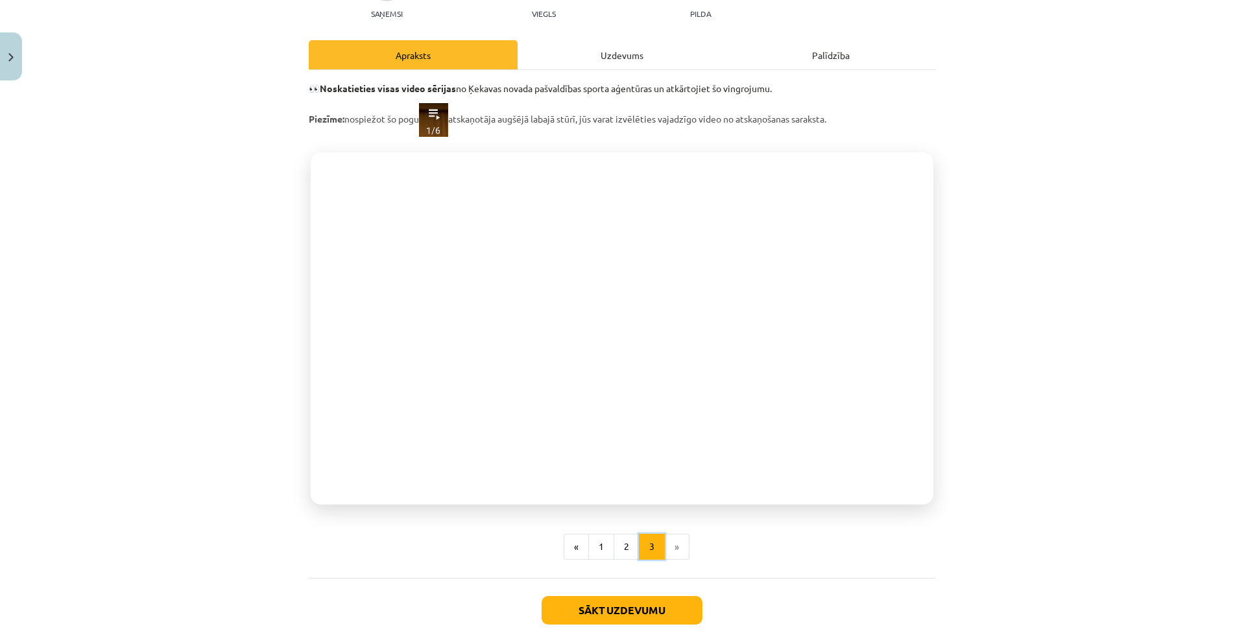 This screenshot has width=1244, height=644. I want to click on button: Sākt uzdevumu, so click(622, 610).